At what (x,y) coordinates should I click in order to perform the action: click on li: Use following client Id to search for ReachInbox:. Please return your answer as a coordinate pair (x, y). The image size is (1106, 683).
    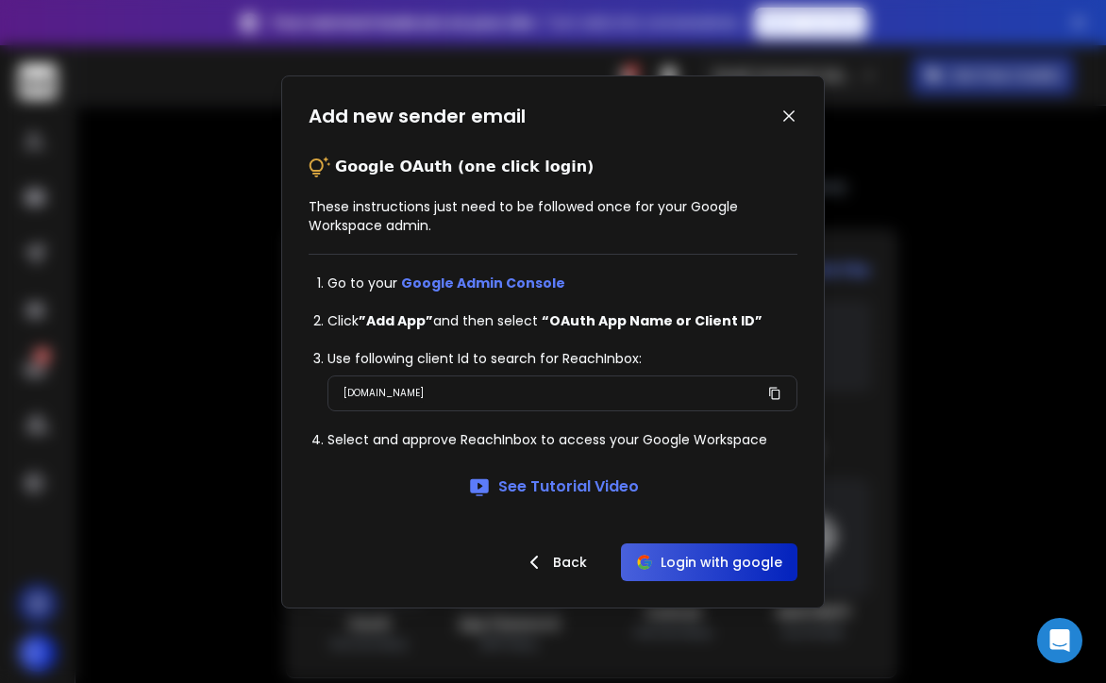
    Looking at the image, I should click on (562, 359).